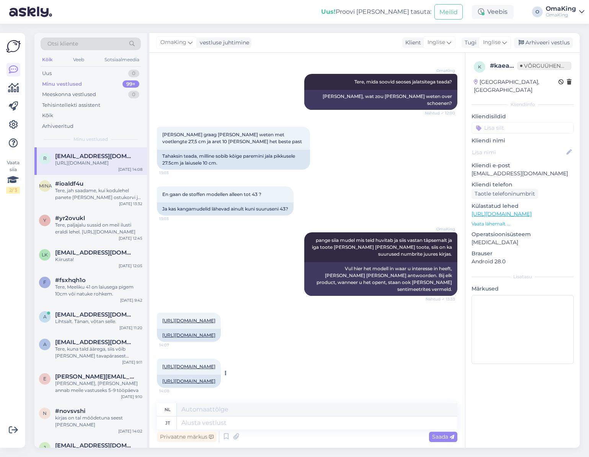 The height and width of the screenshot is (457, 589). What do you see at coordinates (95, 253) in the screenshot?
I see `span: pjotr_tih@mail.ru` at bounding box center [95, 253].